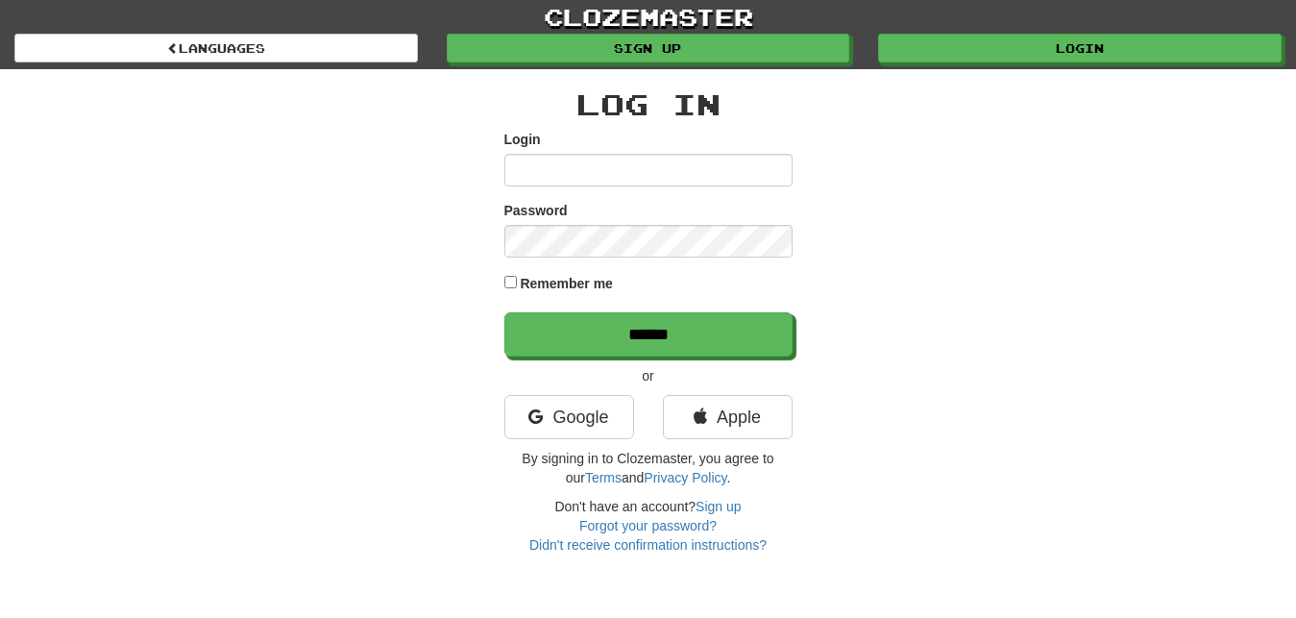 This screenshot has height=618, width=1296. I want to click on label: Login, so click(523, 139).